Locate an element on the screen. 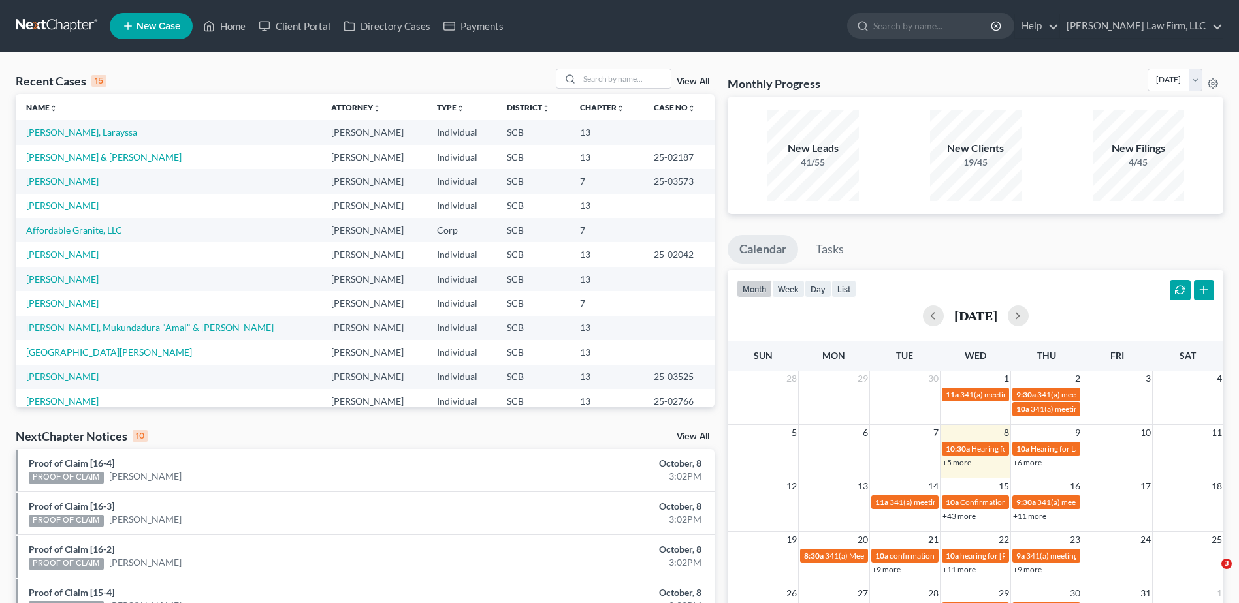  td: Corp is located at coordinates (461, 230).